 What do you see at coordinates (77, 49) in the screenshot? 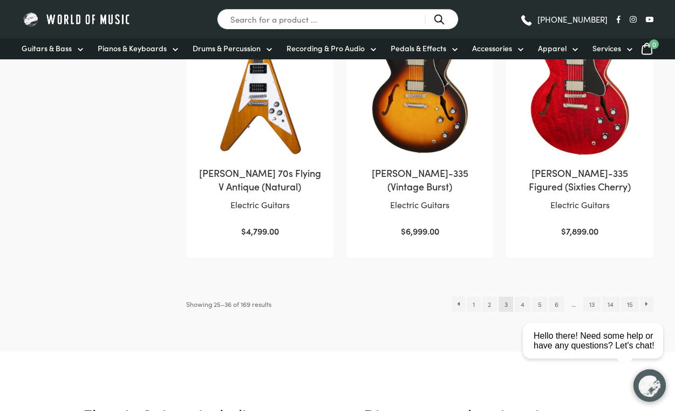
I see `div: Hello there! Need some help or have any questions? Let's chat!` at bounding box center [77, 49].